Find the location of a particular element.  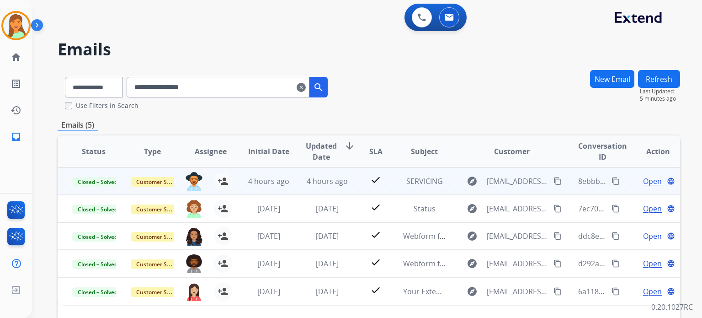

span: Your Extend Claim is located at coordinates (435, 291).